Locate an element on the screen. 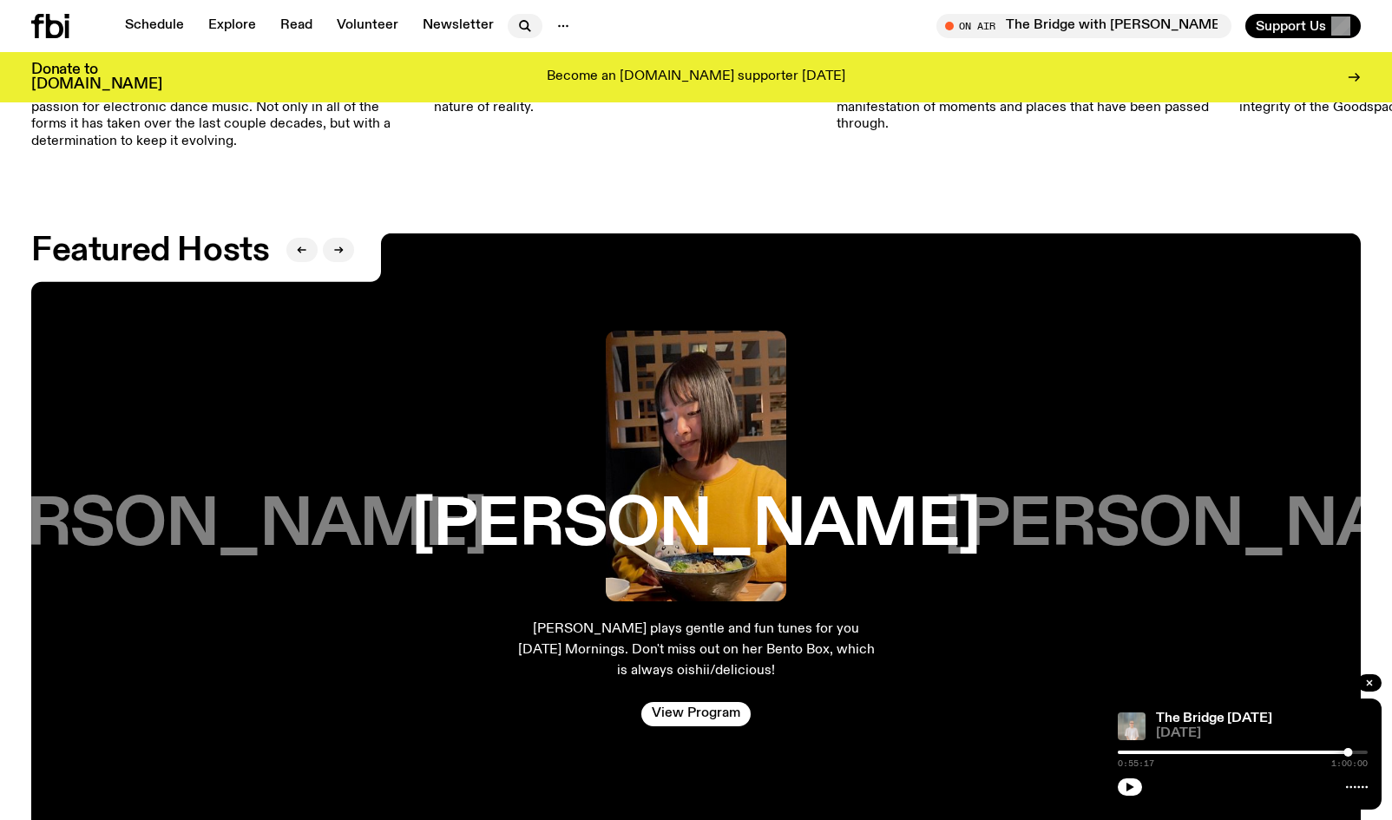  a: View Program is located at coordinates (696, 714).